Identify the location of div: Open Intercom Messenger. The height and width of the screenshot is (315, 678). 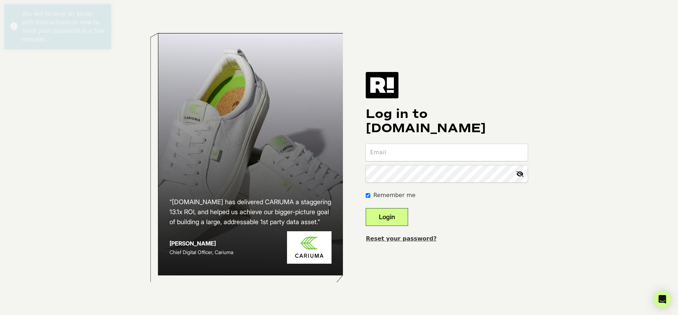
(662, 299).